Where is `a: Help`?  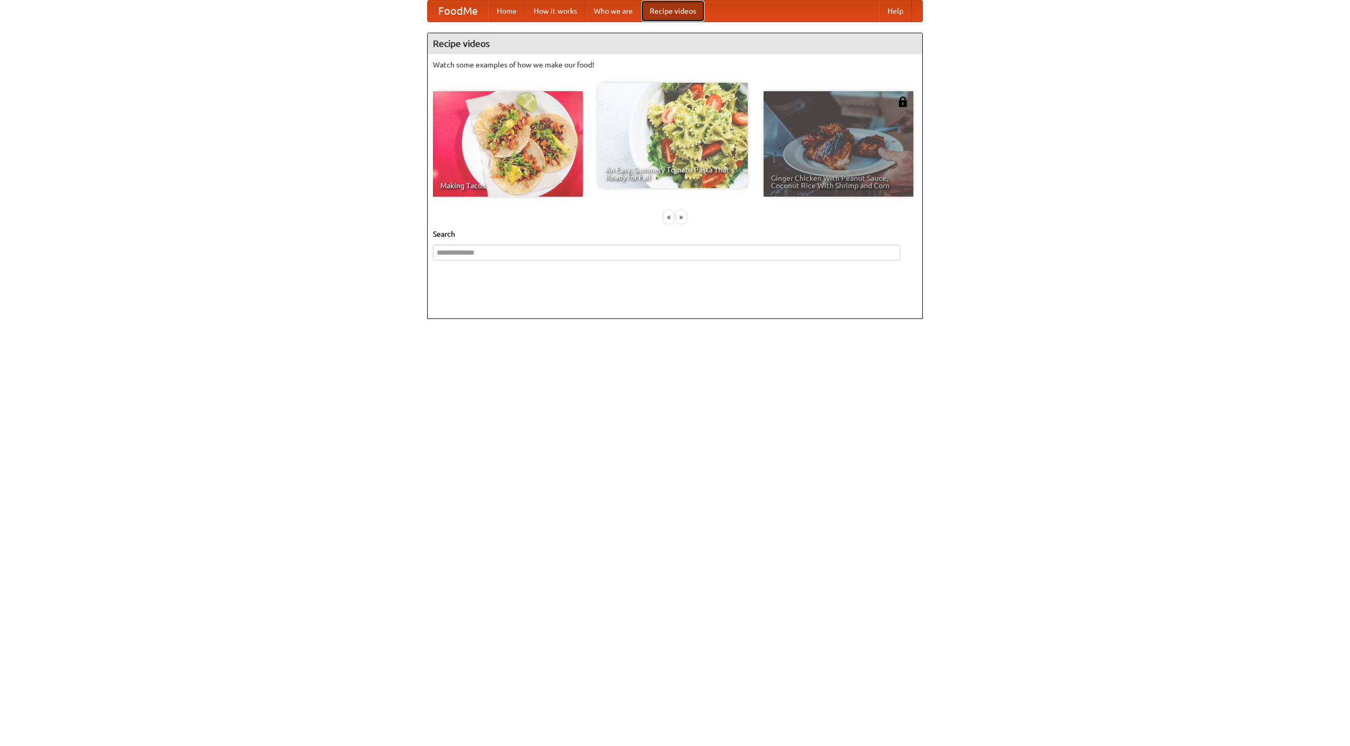 a: Help is located at coordinates (895, 11).